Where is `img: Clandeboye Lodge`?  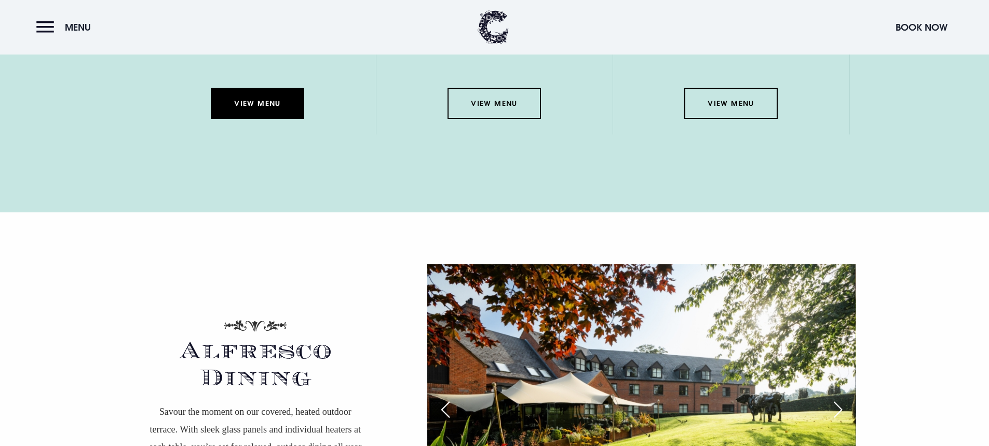
img: Clandeboye Lodge is located at coordinates (493, 27).